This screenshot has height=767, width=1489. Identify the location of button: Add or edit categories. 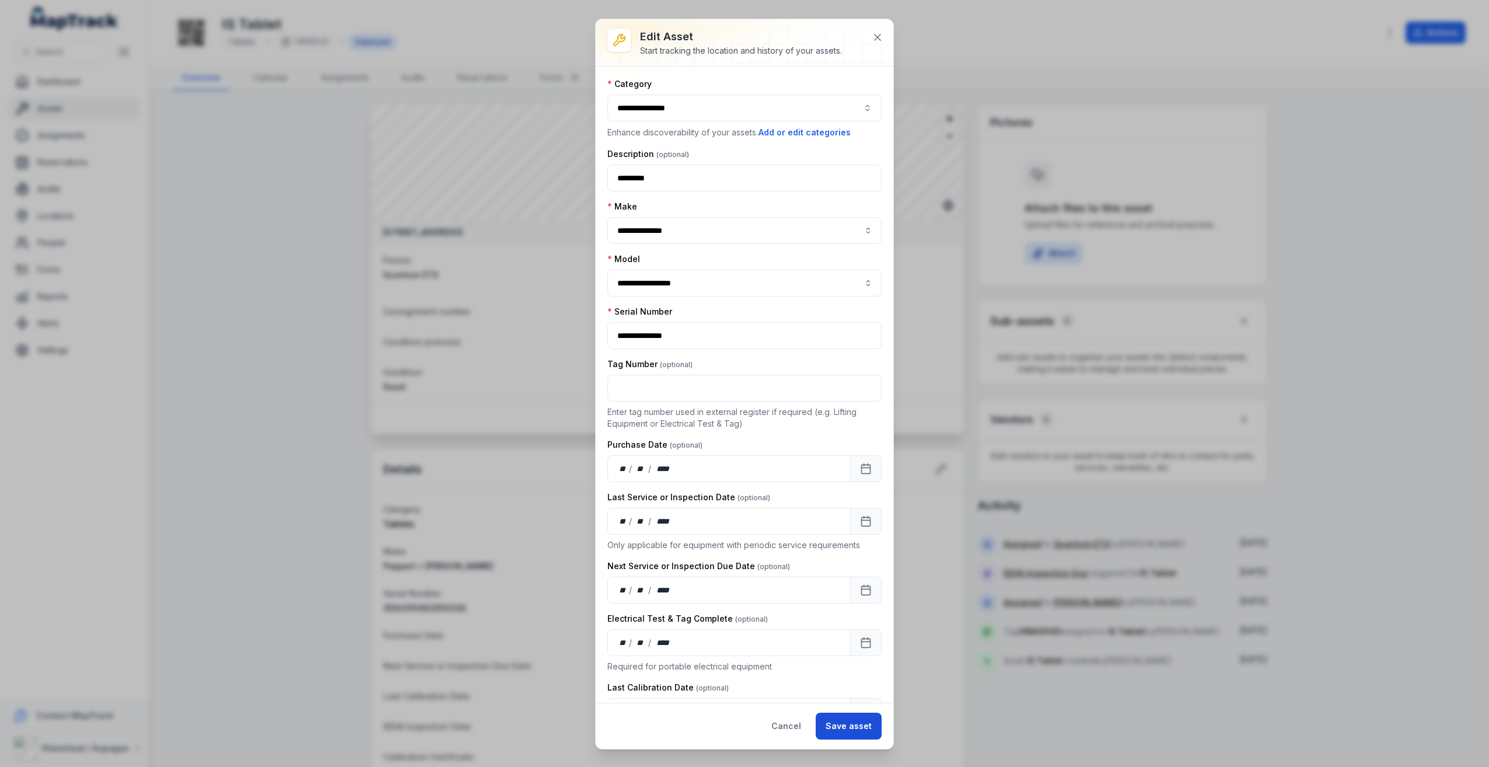
(805, 132).